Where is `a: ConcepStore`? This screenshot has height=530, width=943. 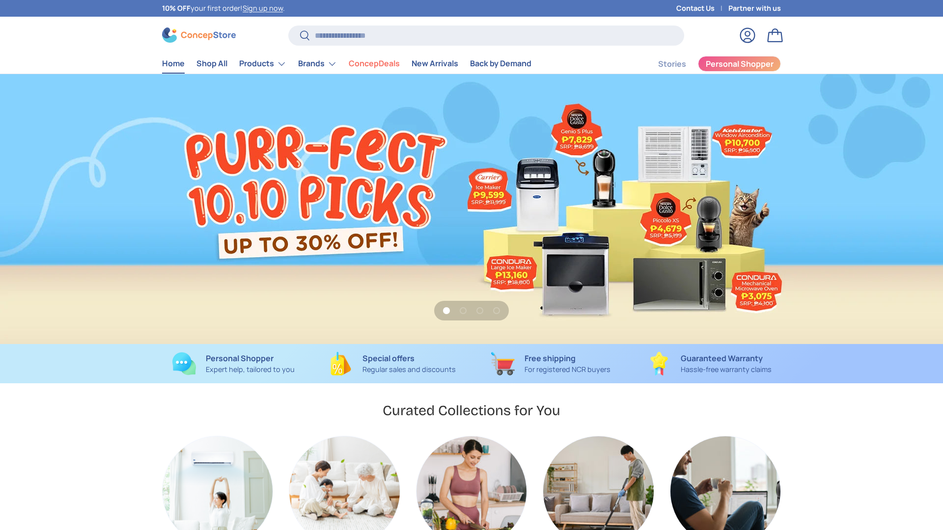 a: ConcepStore is located at coordinates (199, 35).